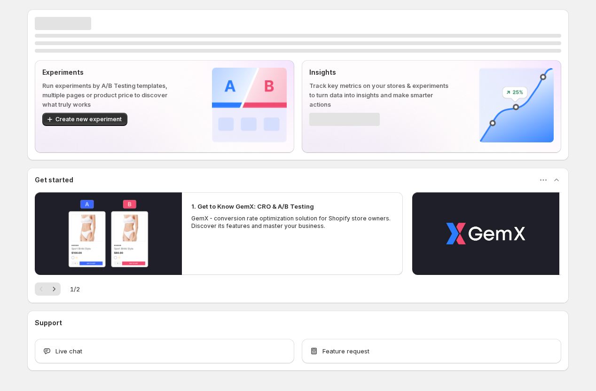 The width and height of the screenshot is (596, 391). I want to click on p: GemX - conversion rate optimization solution for Shopify store owners. Discover its features and ..., so click(292, 222).